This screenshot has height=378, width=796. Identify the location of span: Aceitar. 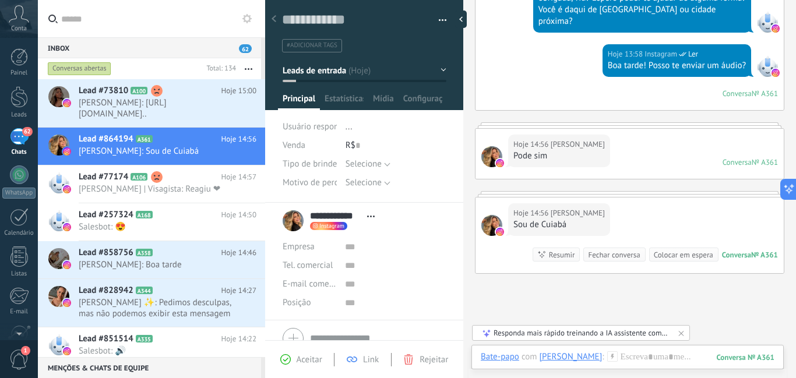
(310, 360).